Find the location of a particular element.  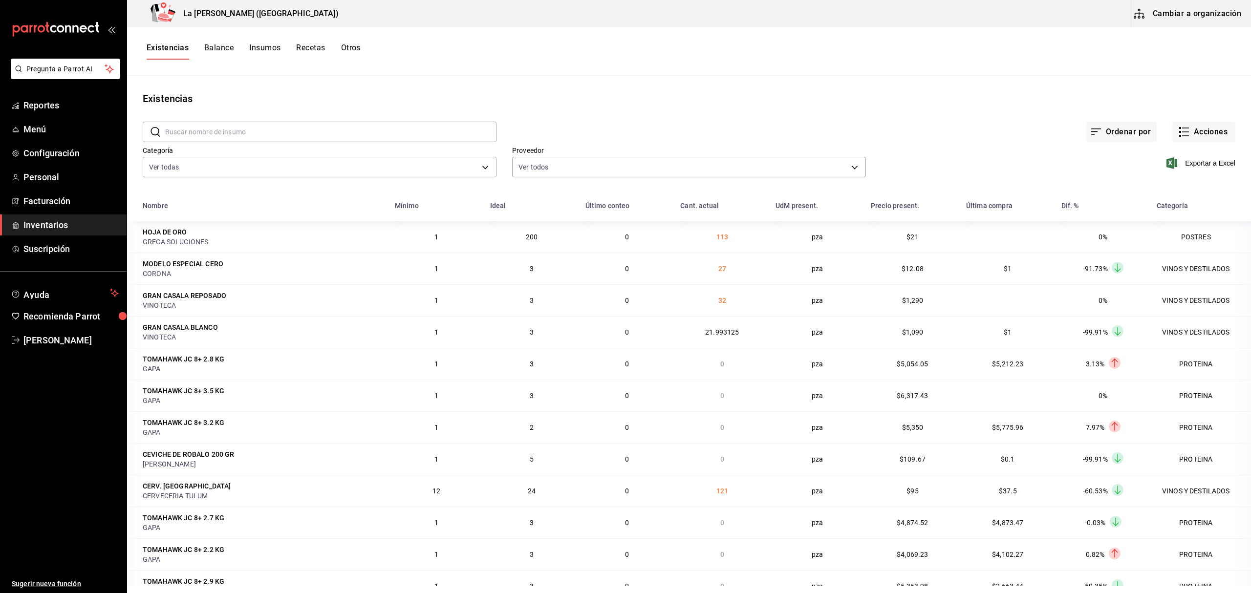

span: Facturación is located at coordinates (71, 201).